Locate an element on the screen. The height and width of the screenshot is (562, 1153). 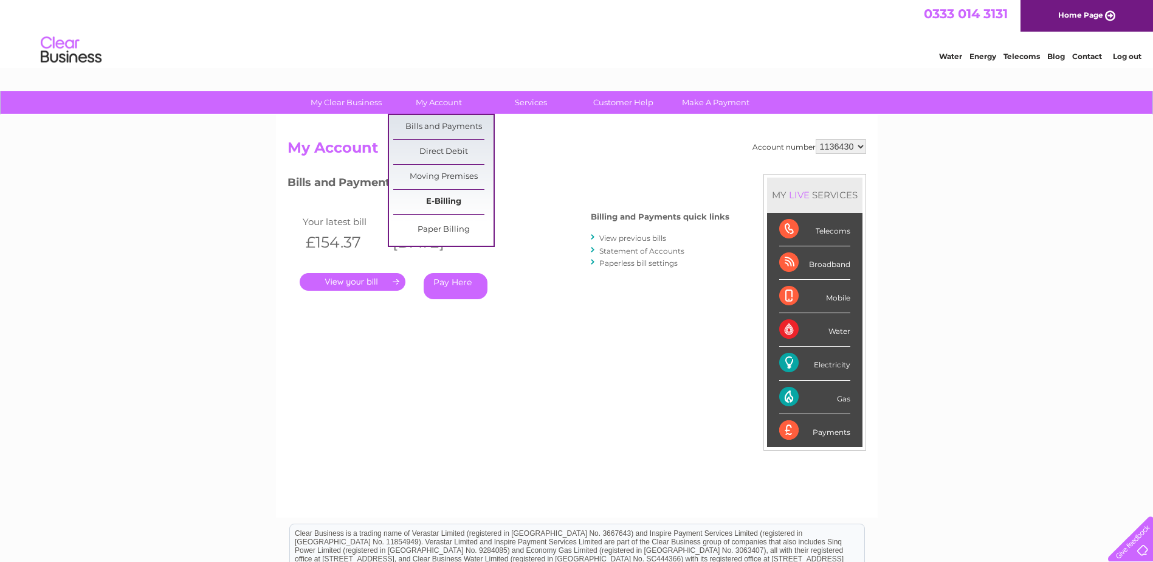
td: Your latest bill is located at coordinates (343, 221).